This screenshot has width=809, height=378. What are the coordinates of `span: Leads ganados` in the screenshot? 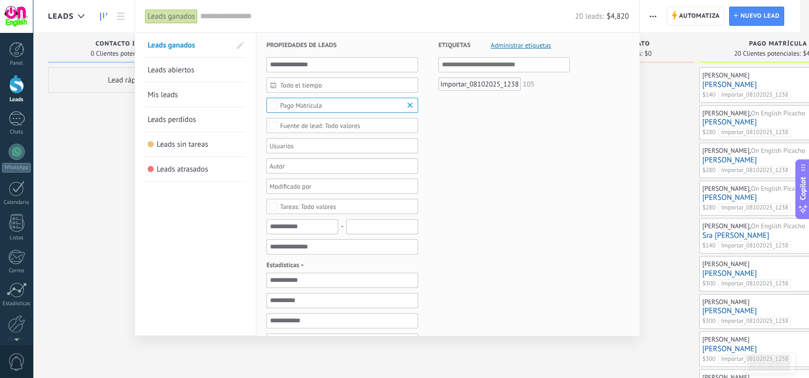 It's located at (171, 45).